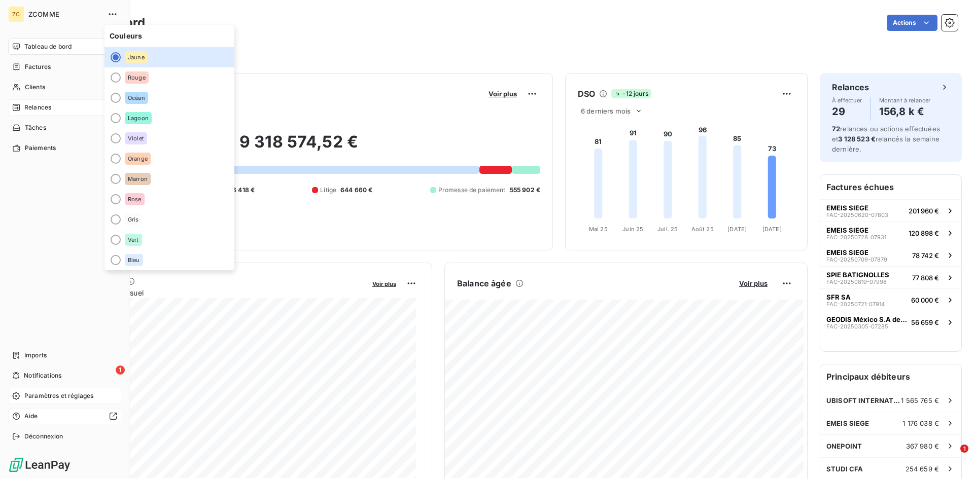 The image size is (974, 479). Describe the element at coordinates (134, 260) in the screenshot. I see `span: Bleu` at that location.